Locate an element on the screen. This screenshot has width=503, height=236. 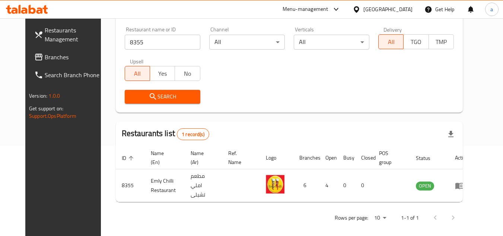
span: Ref. Name is located at coordinates (239, 158).